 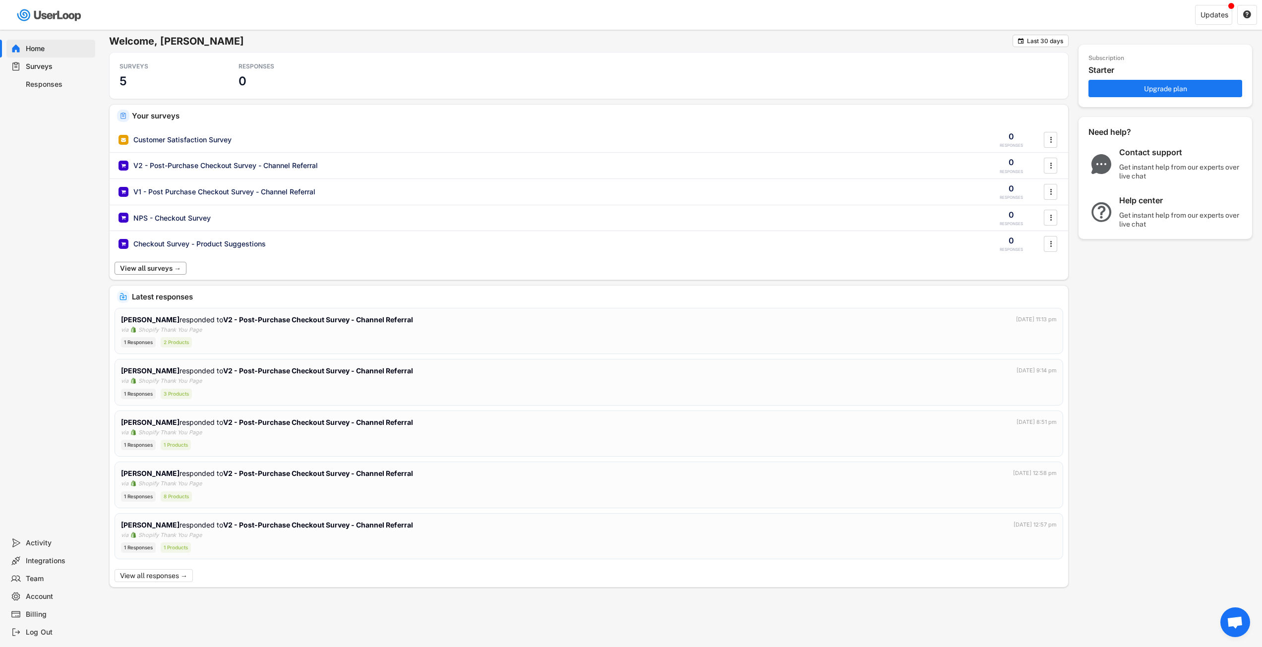 What do you see at coordinates (1106, 59) in the screenshot?
I see `div: Subscription` at bounding box center [1106, 59].